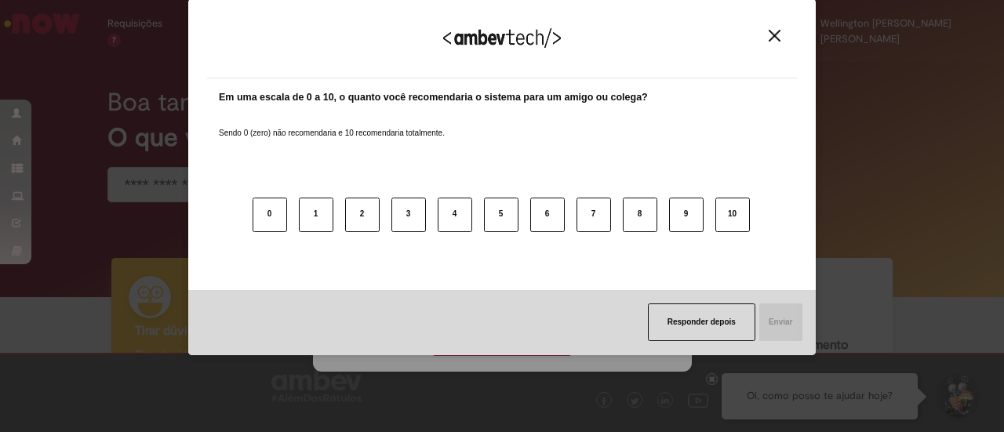 The width and height of the screenshot is (1004, 432). What do you see at coordinates (501, 215) in the screenshot?
I see `button: 5` at bounding box center [501, 215].